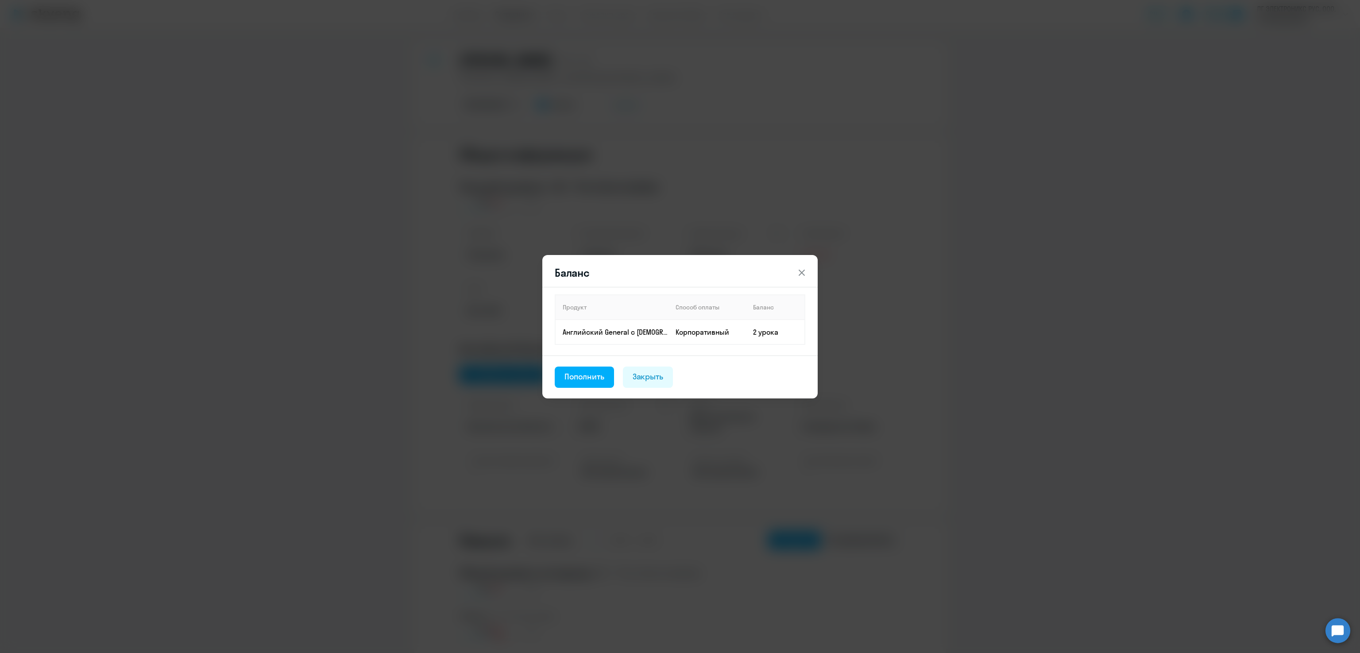 The image size is (1360, 653). Describe the element at coordinates (680, 273) in the screenshot. I see `header: Баланс` at that location.